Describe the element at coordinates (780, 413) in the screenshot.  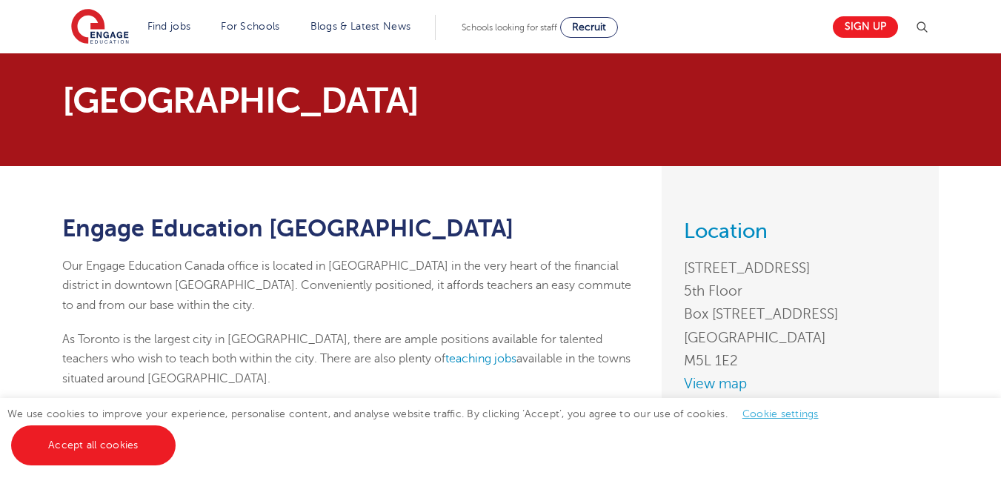
I see `a: Cookie settings` at that location.